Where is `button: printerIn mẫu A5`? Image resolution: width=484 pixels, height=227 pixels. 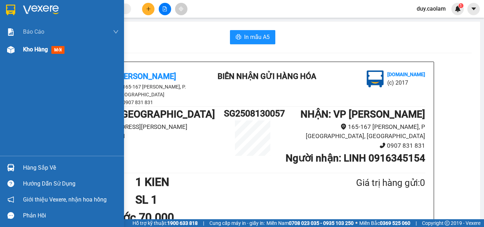 button: printerIn mẫu A5 is located at coordinates (253, 37).